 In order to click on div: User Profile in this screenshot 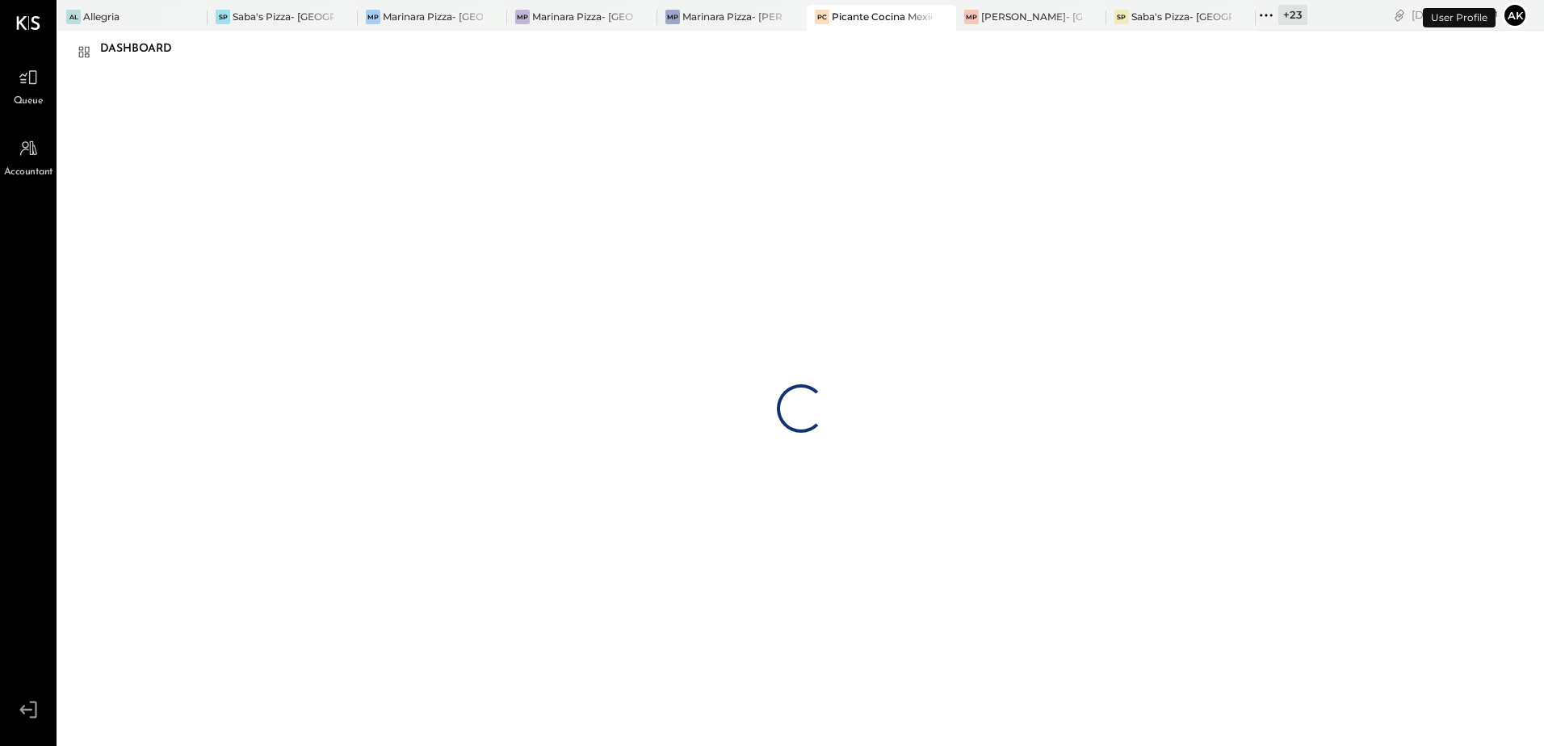, I will do `click(1459, 18)`.